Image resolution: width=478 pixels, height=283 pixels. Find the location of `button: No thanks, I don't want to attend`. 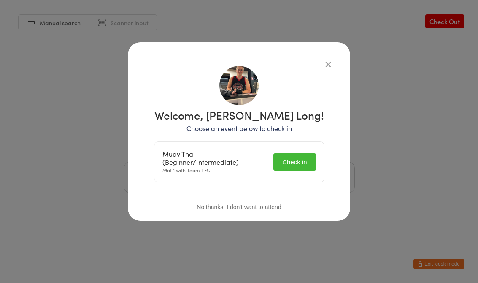

button: No thanks, I don't want to attend is located at coordinates (239, 207).